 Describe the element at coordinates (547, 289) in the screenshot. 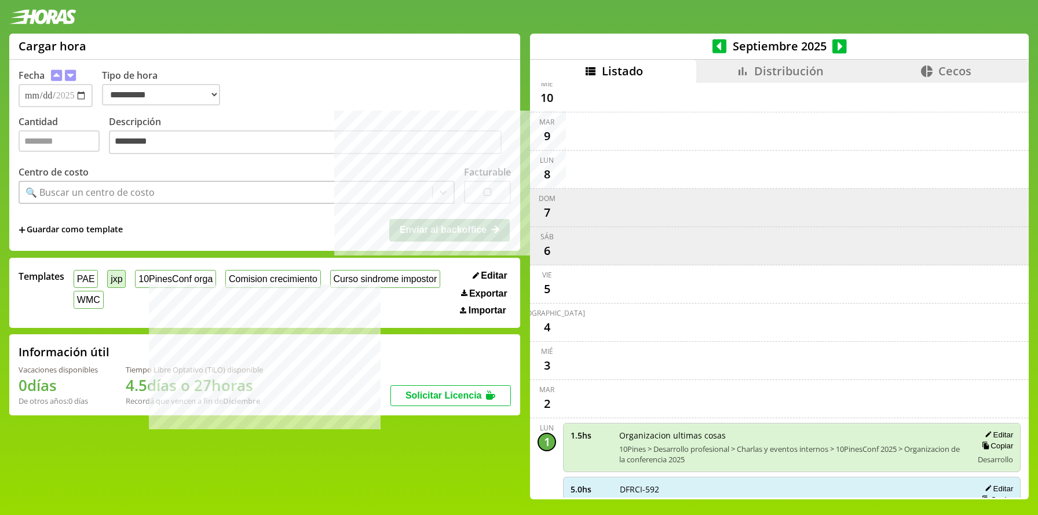

I see `div: 5` at that location.